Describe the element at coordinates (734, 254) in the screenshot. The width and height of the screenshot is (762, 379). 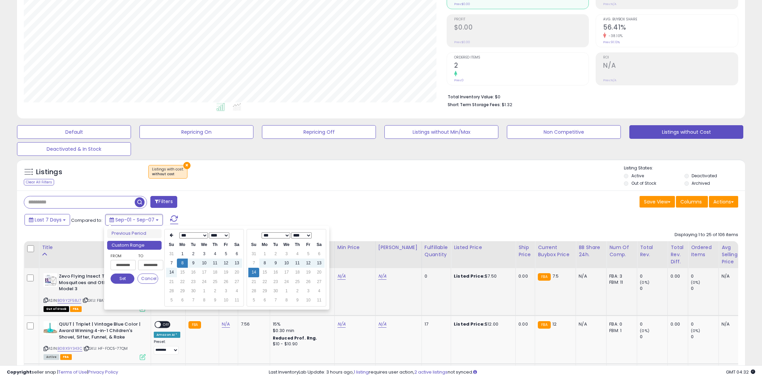
I see `div: Avg Selling Price` at that location.